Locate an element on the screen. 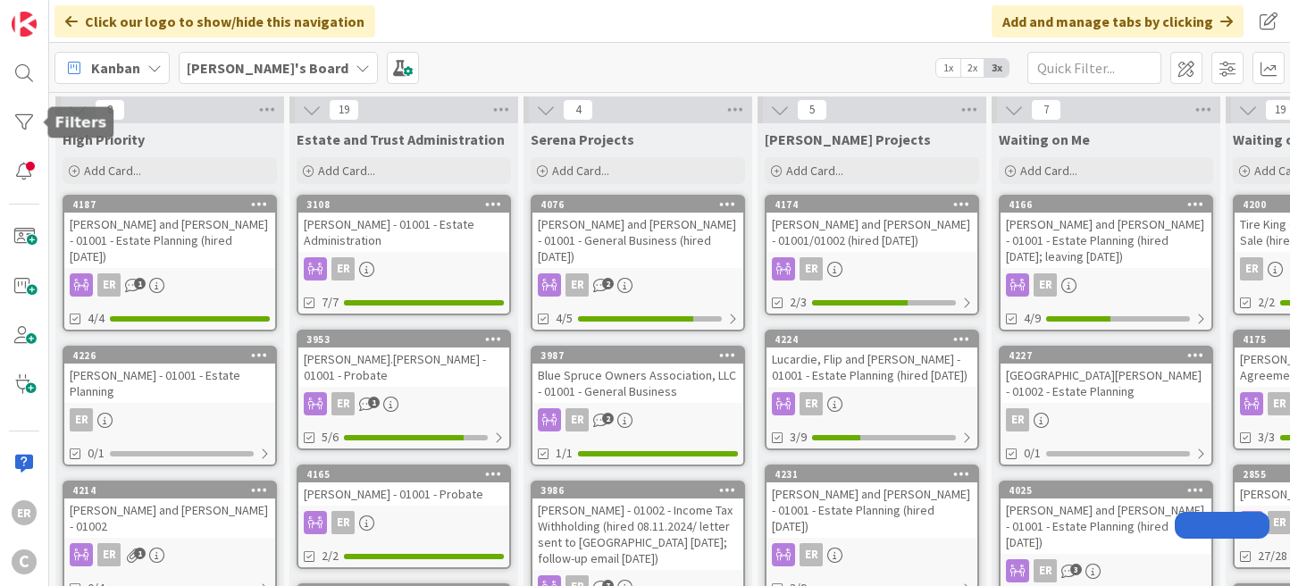  div: 4025 is located at coordinates (1110, 491).